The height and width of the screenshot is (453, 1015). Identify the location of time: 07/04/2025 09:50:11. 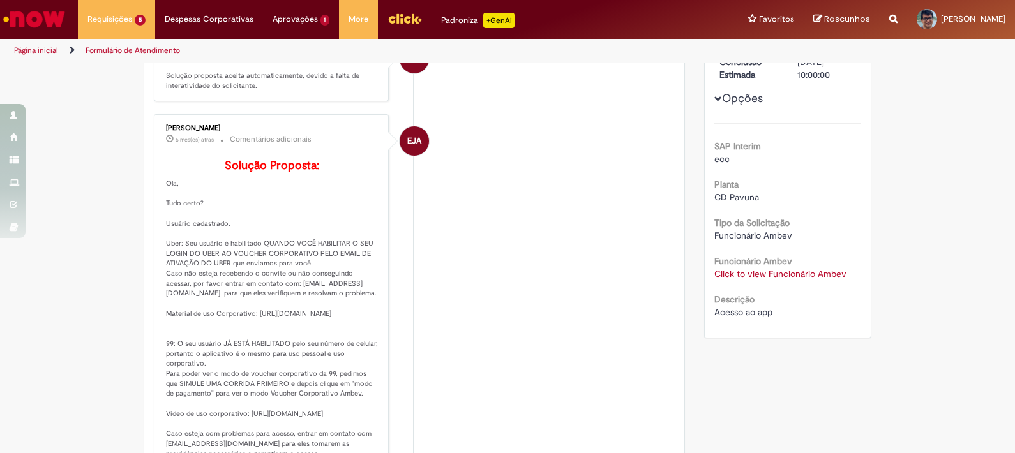
(195, 140).